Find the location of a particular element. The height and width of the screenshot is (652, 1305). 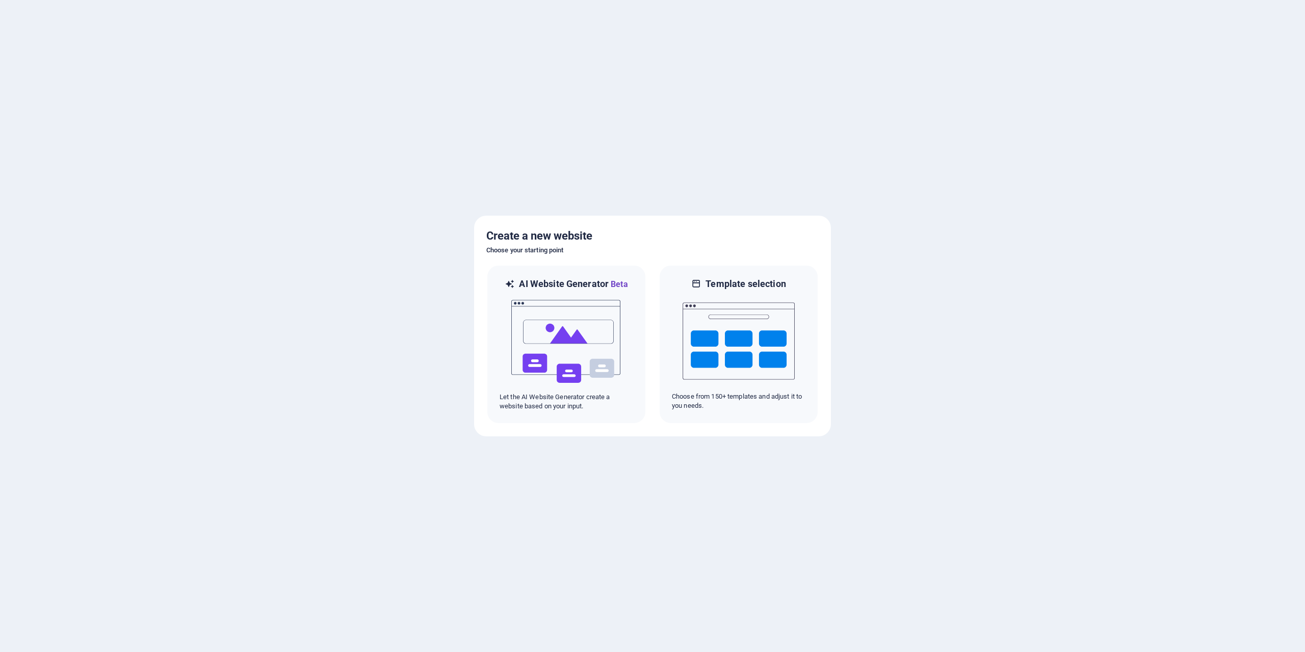

p: Let the AI Website Generator create a website based on your input. is located at coordinates (566, 402).